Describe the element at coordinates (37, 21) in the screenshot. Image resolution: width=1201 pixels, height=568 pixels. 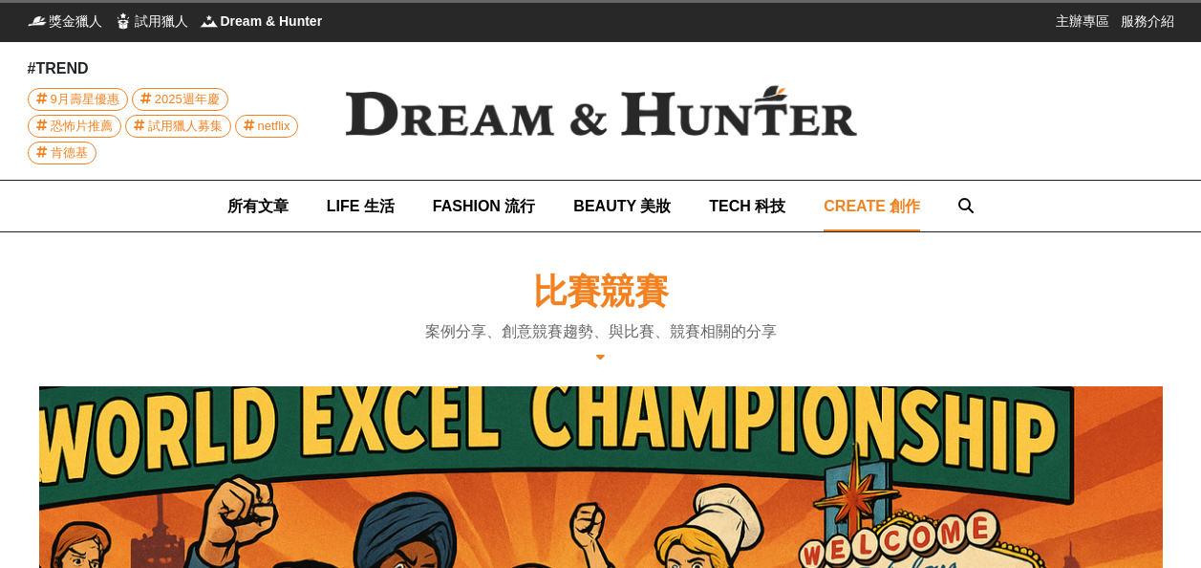
I see `img: 獎金獵人` at that location.